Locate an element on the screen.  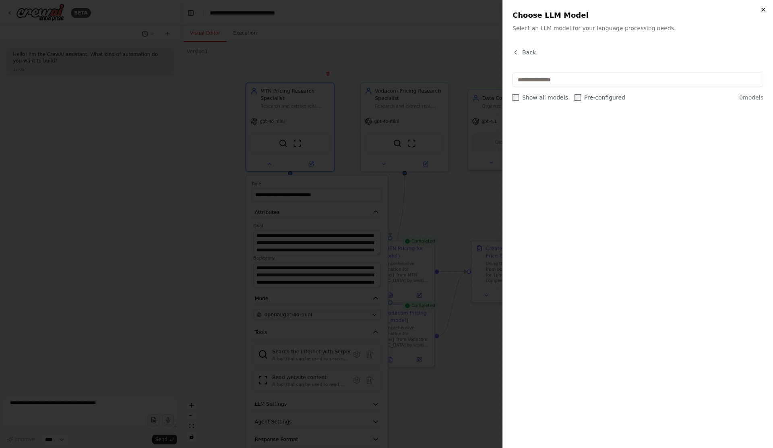
label: Pre-configured is located at coordinates (600, 97).